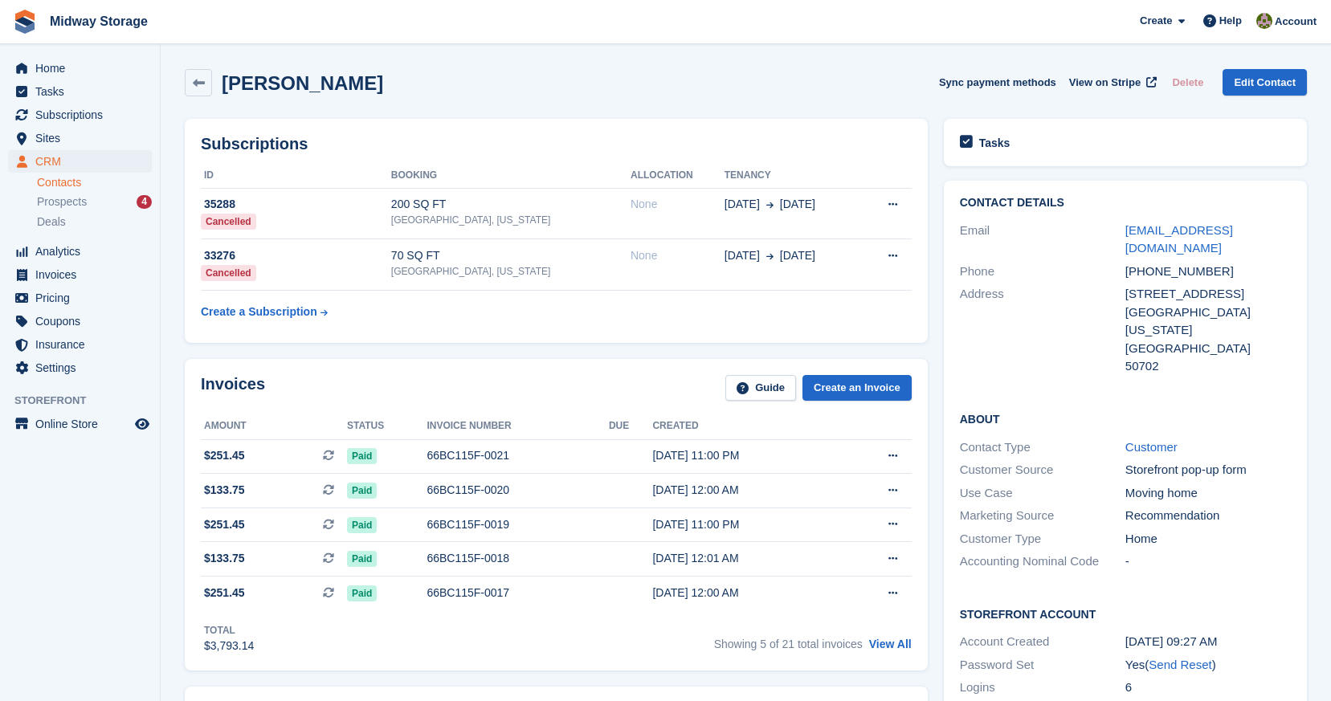 This screenshot has width=1331, height=701. What do you see at coordinates (142, 424) in the screenshot?
I see `a: Preview store` at bounding box center [142, 424].